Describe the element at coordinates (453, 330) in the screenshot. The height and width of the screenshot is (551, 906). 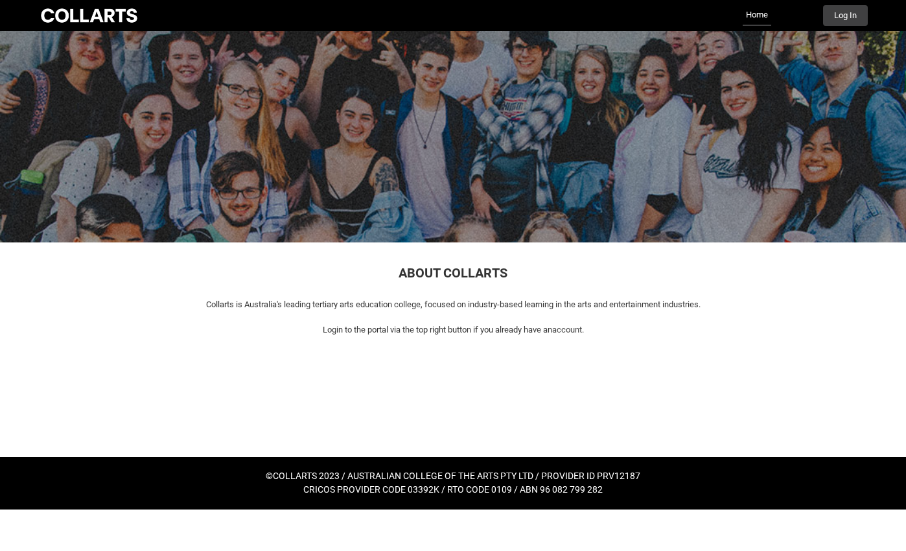
I see `p: Login to the portal via the top right button if you already have an` at that location.